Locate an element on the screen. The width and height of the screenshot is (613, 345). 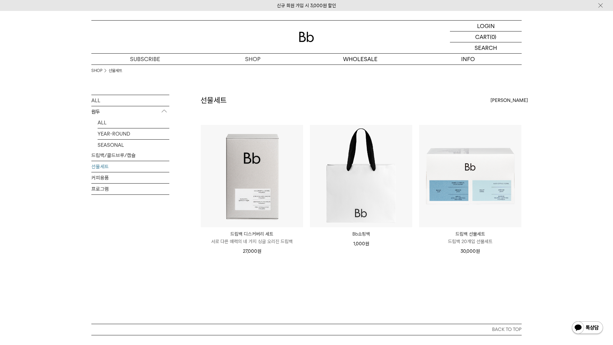
p: 원두 is located at coordinates (130, 112).